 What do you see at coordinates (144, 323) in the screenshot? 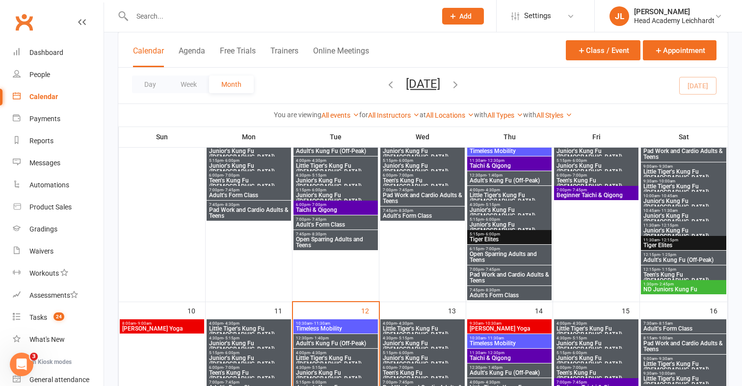
I see `span: - 9:00am` at bounding box center [144, 323].